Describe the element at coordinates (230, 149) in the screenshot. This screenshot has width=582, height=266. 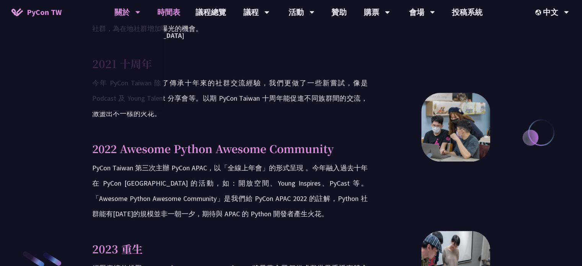
I see `p: 2022 Awesome Python Awesome Community` at that location.